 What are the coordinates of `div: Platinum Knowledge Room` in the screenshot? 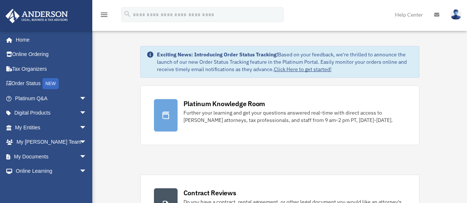 It's located at (224, 104).